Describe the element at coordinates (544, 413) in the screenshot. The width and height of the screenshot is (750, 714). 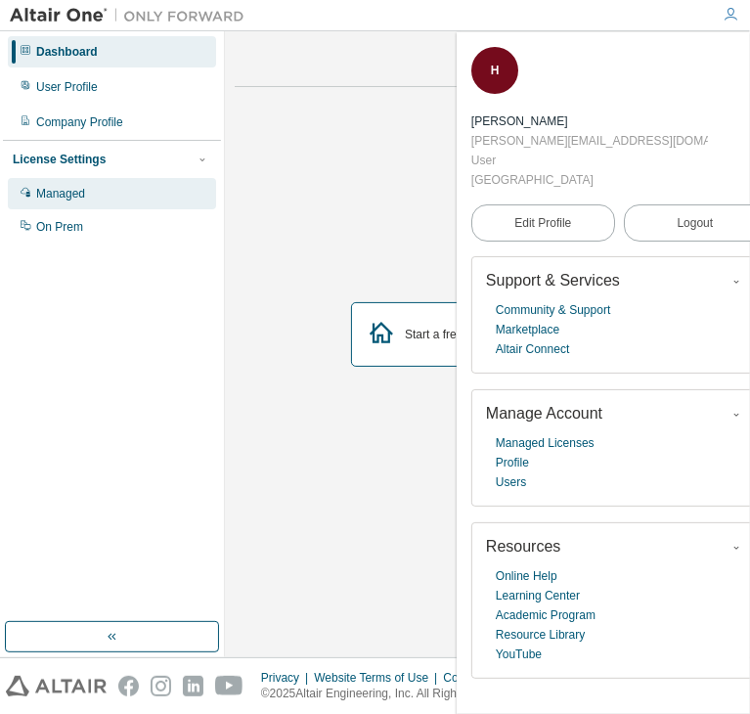
I see `span: Manage Account` at that location.